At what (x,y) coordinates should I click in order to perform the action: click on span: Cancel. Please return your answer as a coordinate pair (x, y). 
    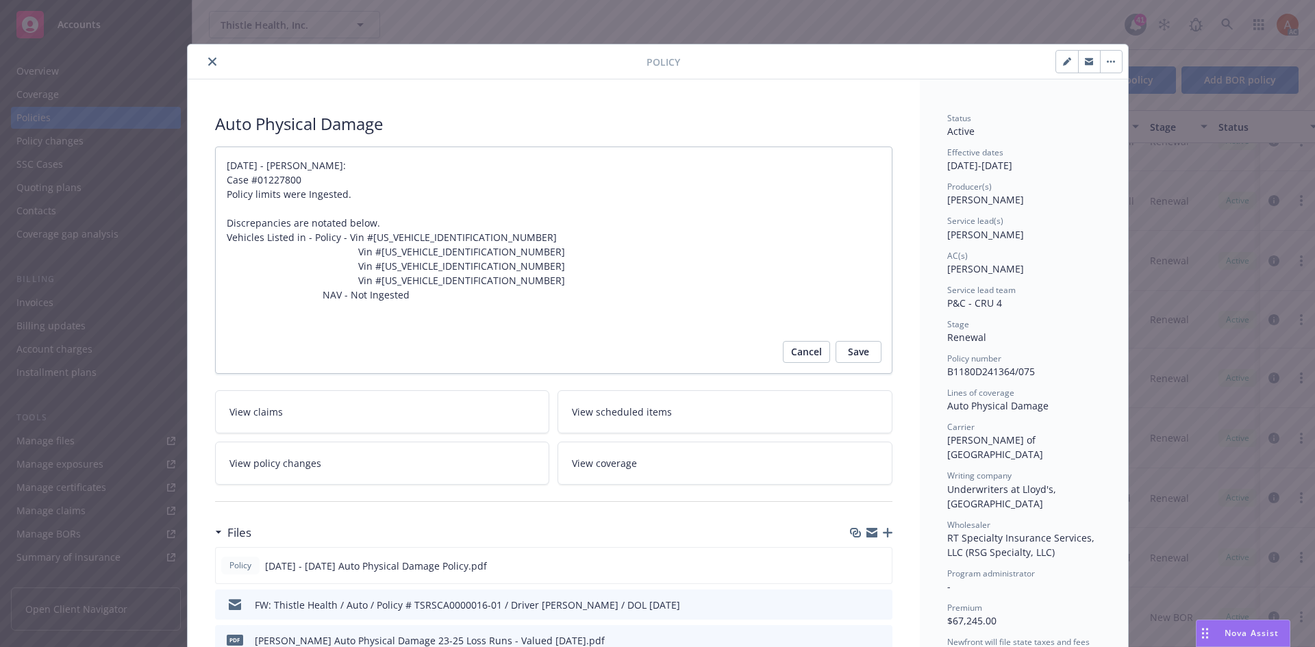
    Looking at the image, I should click on (806, 352).